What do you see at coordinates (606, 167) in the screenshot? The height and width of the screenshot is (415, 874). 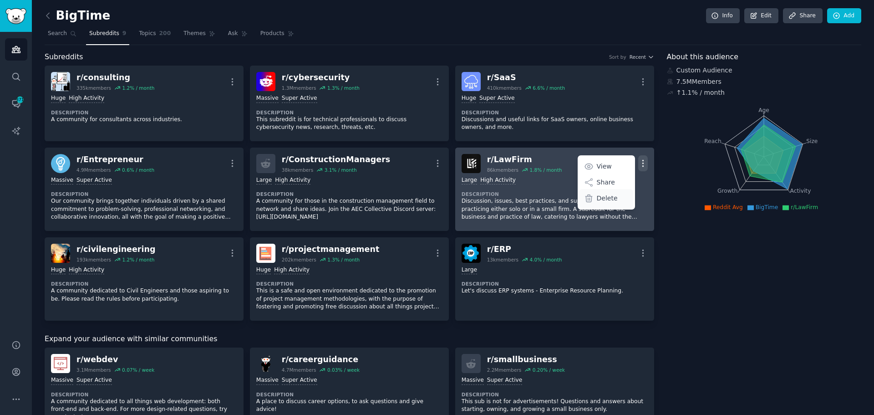 I see `a: View` at bounding box center [606, 167].